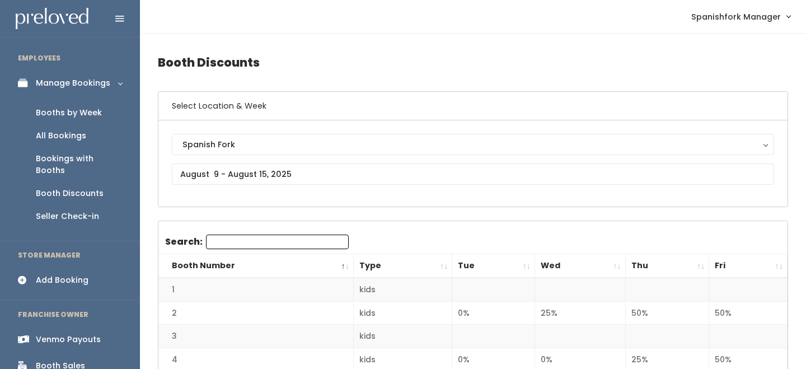 The image size is (806, 369). What do you see at coordinates (473, 174) in the screenshot?
I see `input: August 9 - August 15, 2025` at bounding box center [473, 174].